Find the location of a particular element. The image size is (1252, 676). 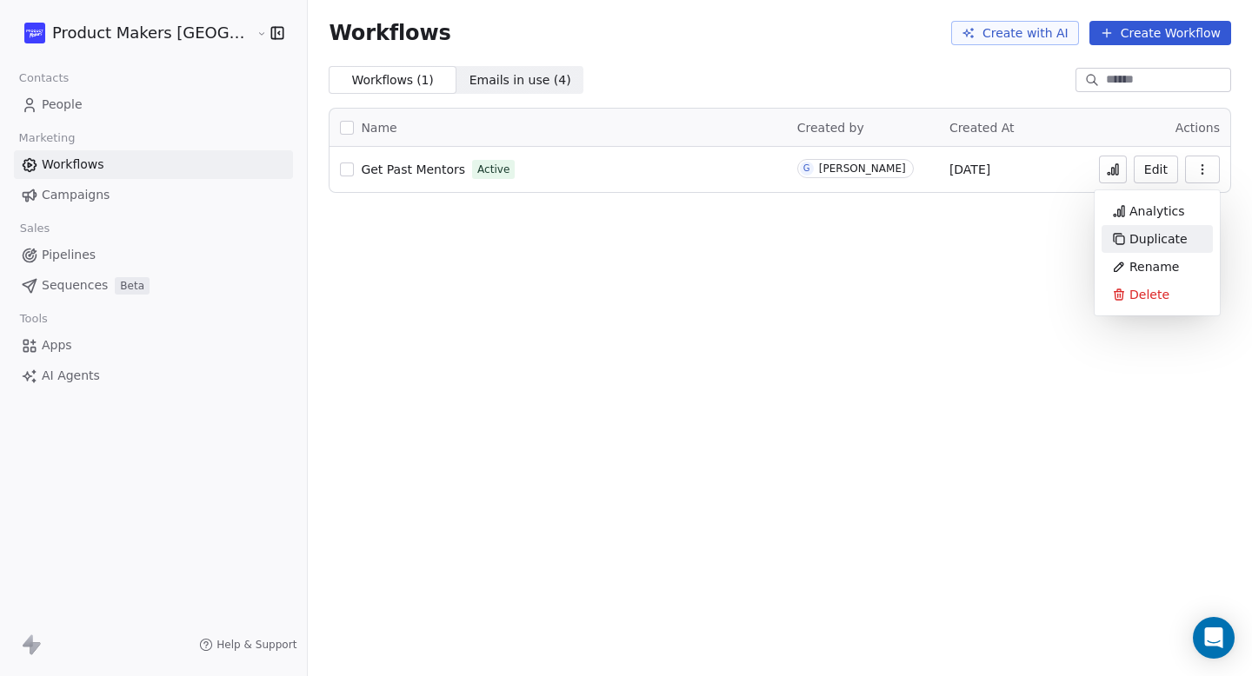

span: Duplicate is located at coordinates (1158, 239).